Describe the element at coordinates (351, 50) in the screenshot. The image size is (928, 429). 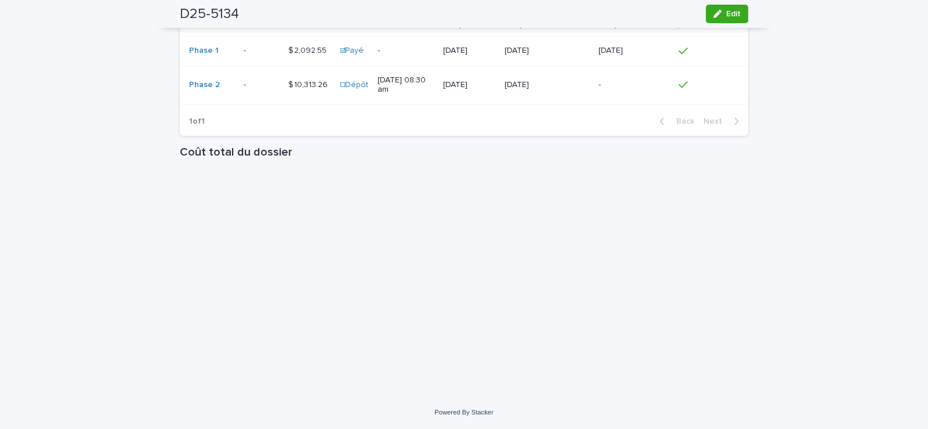
I see `a: ☑Payé` at that location.